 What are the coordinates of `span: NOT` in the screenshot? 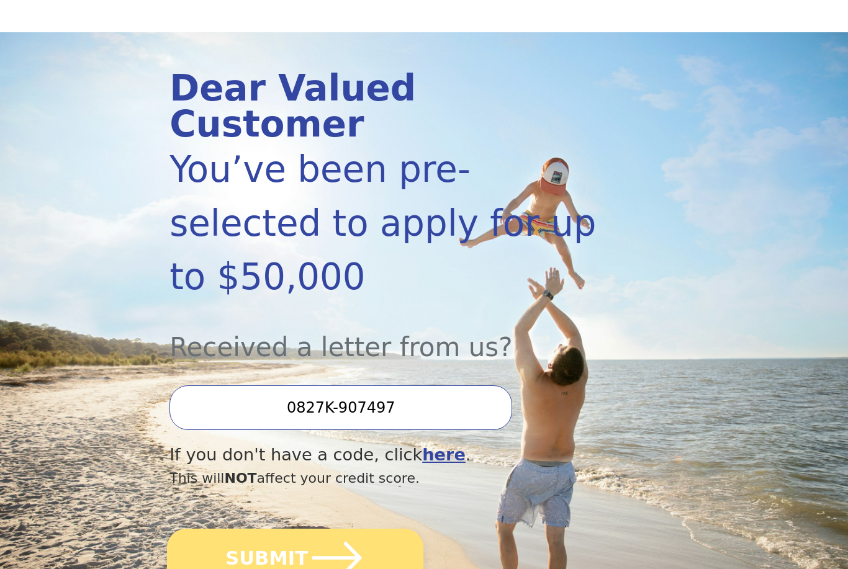 It's located at (240, 478).